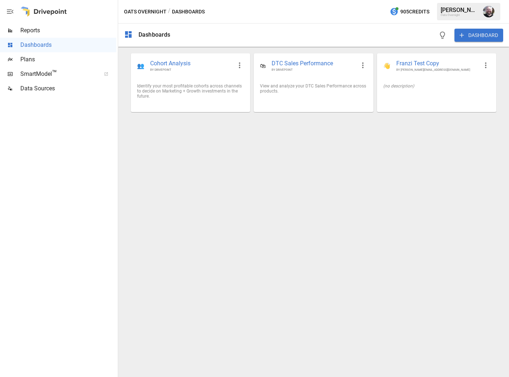 Image resolution: width=509 pixels, height=377 pixels. Describe the element at coordinates (191, 64) in the screenshot. I see `span: Cohort Analysis` at that location.